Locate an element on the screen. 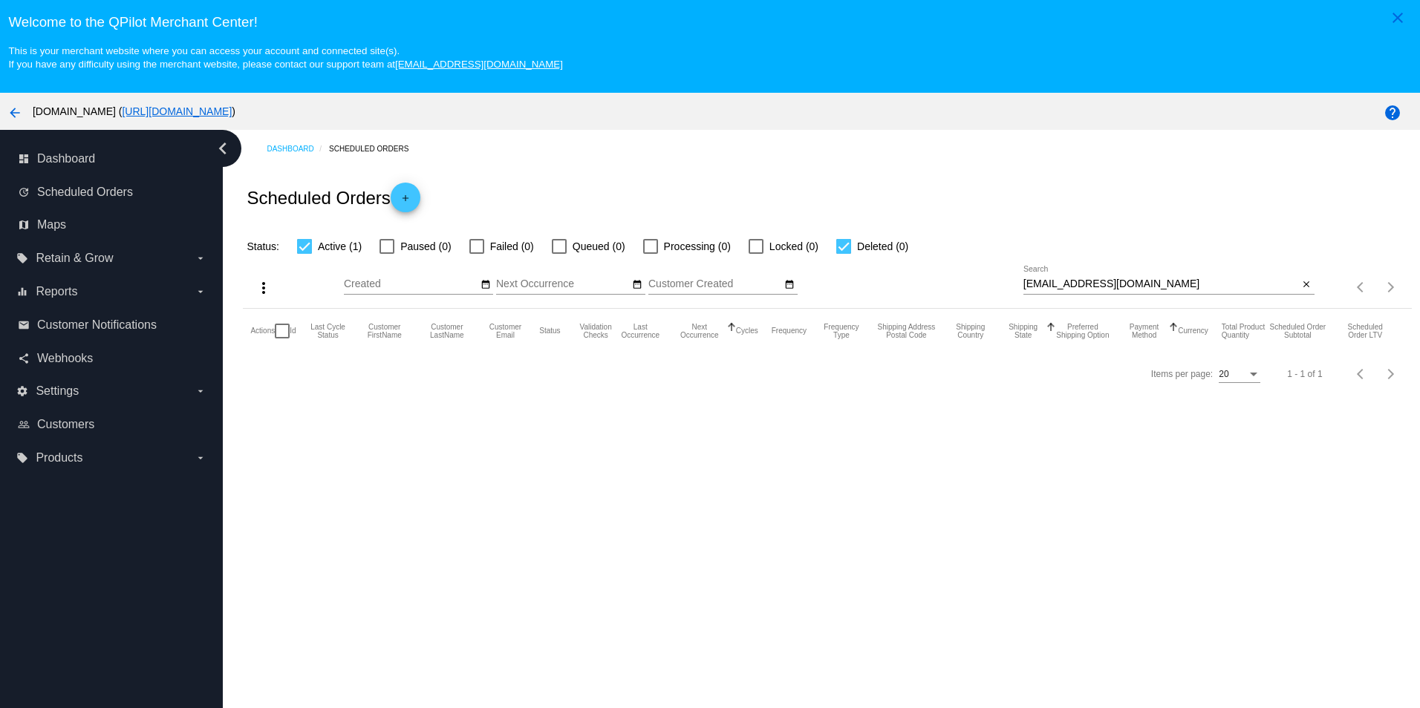  button: Change sorting for PaymentMethod.Type is located at coordinates (1144, 331).